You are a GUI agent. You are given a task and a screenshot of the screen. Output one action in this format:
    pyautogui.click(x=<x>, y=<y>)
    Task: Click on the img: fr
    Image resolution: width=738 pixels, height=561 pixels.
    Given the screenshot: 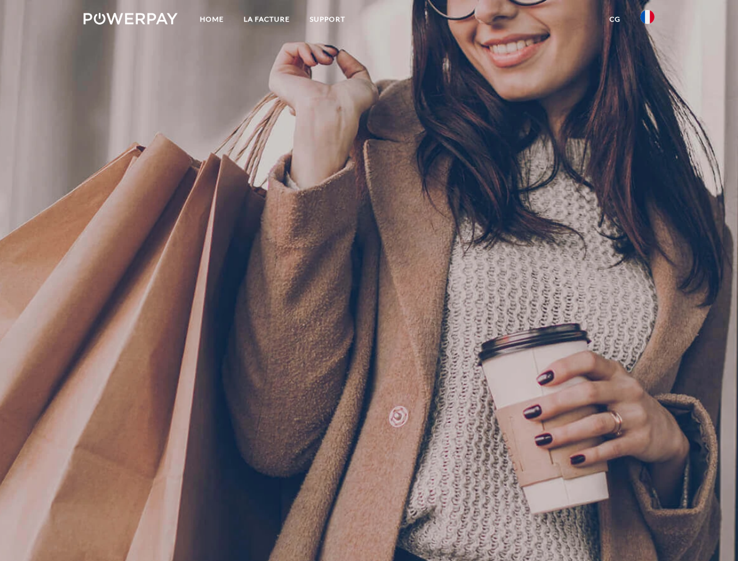 What is the action you would take?
    pyautogui.click(x=648, y=17)
    